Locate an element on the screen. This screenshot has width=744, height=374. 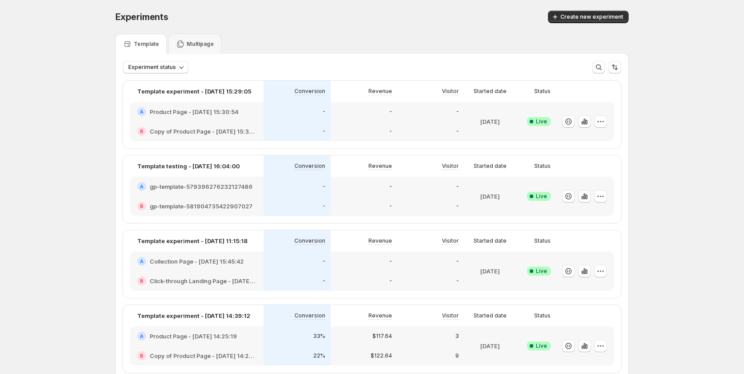
h2: gp-template-579396276232127486 is located at coordinates (201, 187).